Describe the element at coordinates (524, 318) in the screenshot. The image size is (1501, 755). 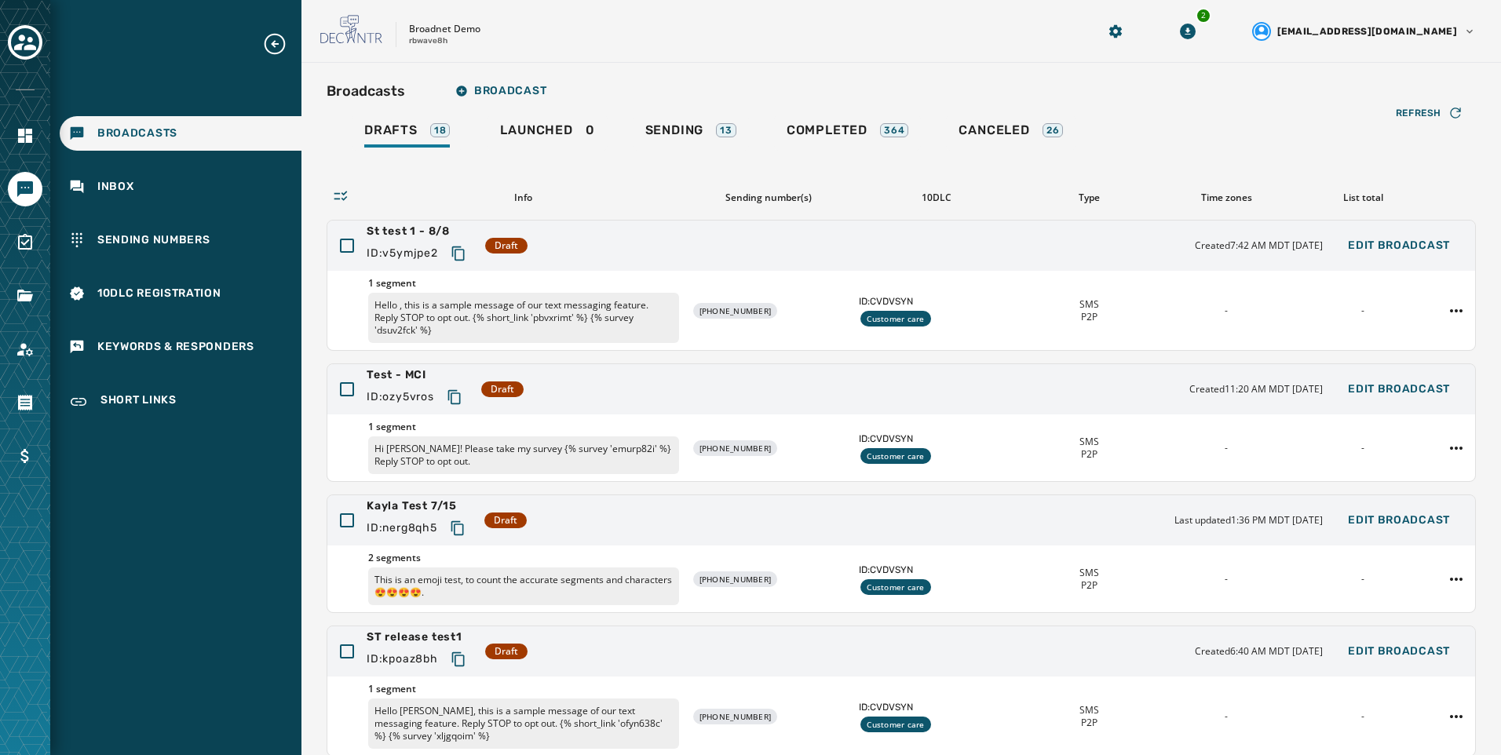
I see `p: Hello , this is a sample message of our text messaging feature. Reply STOP to opt out. {% short_l...` at that location.